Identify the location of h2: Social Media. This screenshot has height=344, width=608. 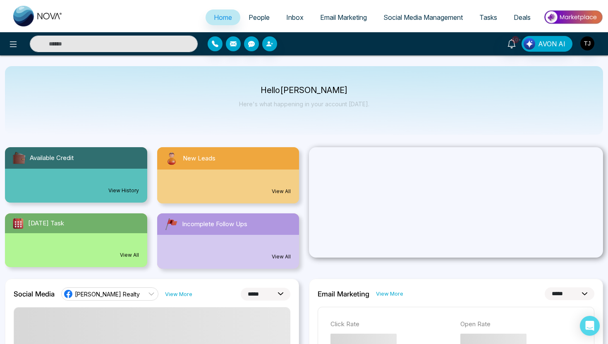
(34, 294).